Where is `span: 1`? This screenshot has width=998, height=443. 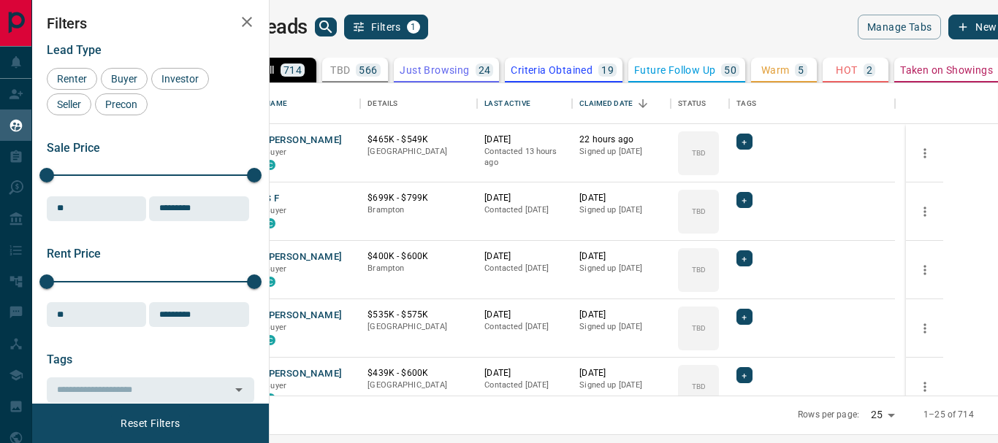 span: 1 is located at coordinates (413, 27).